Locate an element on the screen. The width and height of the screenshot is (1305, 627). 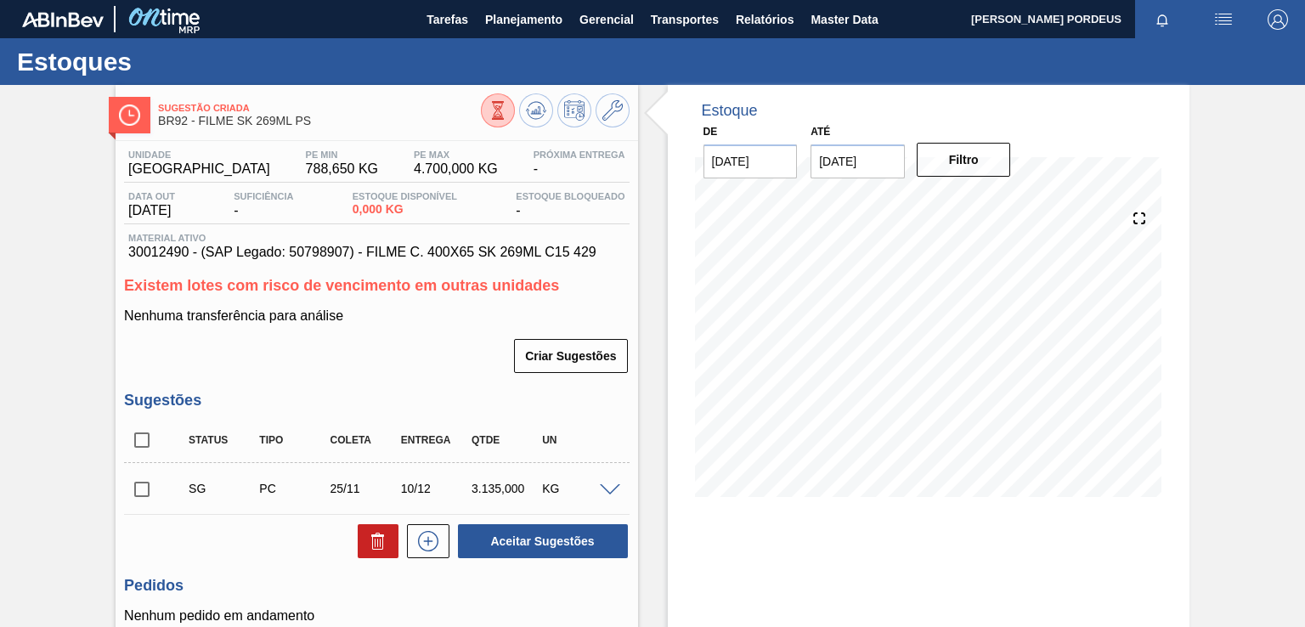
span: 30012490 - (SAP Legado: 50798907) - FILME C. 400X65 SK 269ML C15 429 is located at coordinates (376, 252).